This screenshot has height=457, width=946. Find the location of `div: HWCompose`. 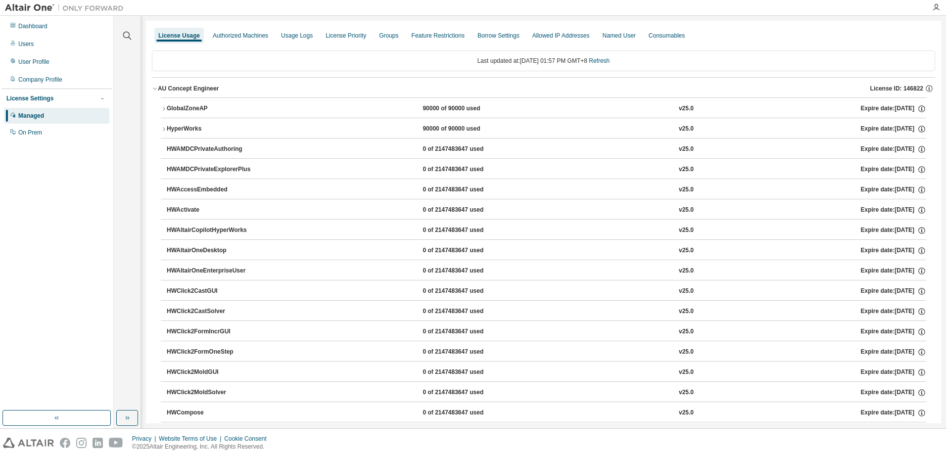

div: HWCompose is located at coordinates (211, 413).